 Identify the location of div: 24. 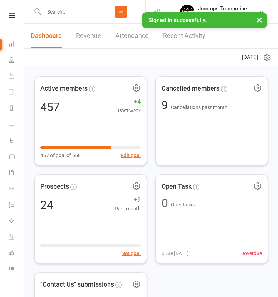
(47, 205).